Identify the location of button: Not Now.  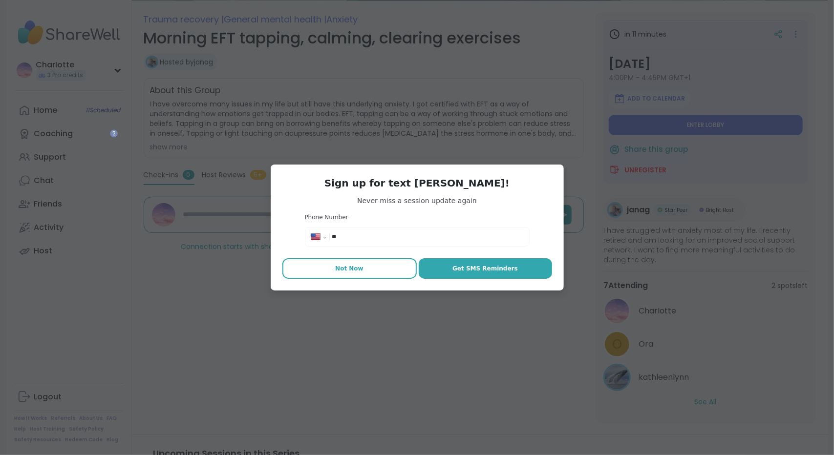
(349, 269).